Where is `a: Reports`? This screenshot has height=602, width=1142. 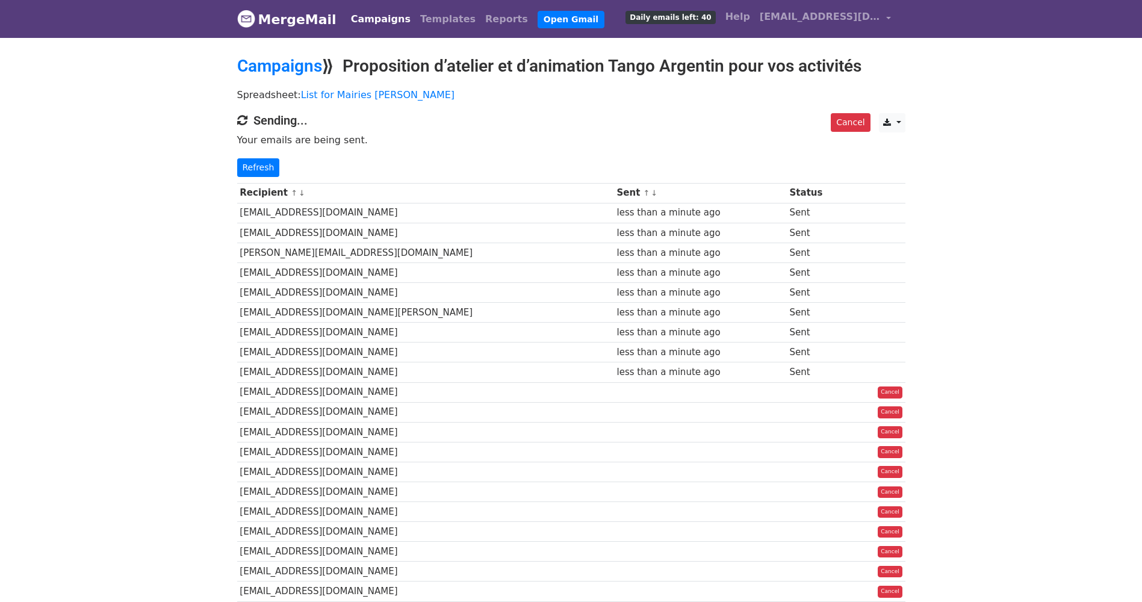 a: Reports is located at coordinates (506, 19).